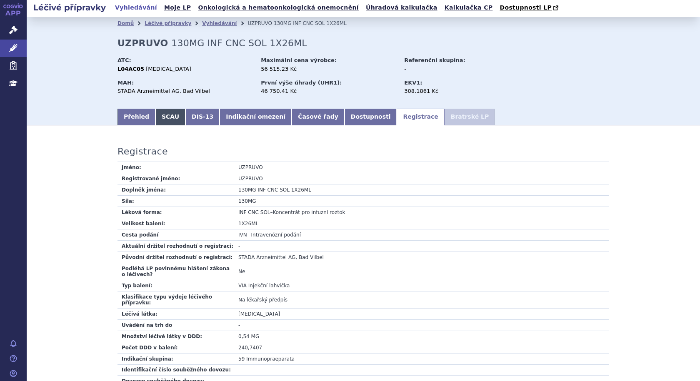  What do you see at coordinates (176, 336) in the screenshot?
I see `td: Množství léčivé látky v DDD:` at bounding box center [176, 336].